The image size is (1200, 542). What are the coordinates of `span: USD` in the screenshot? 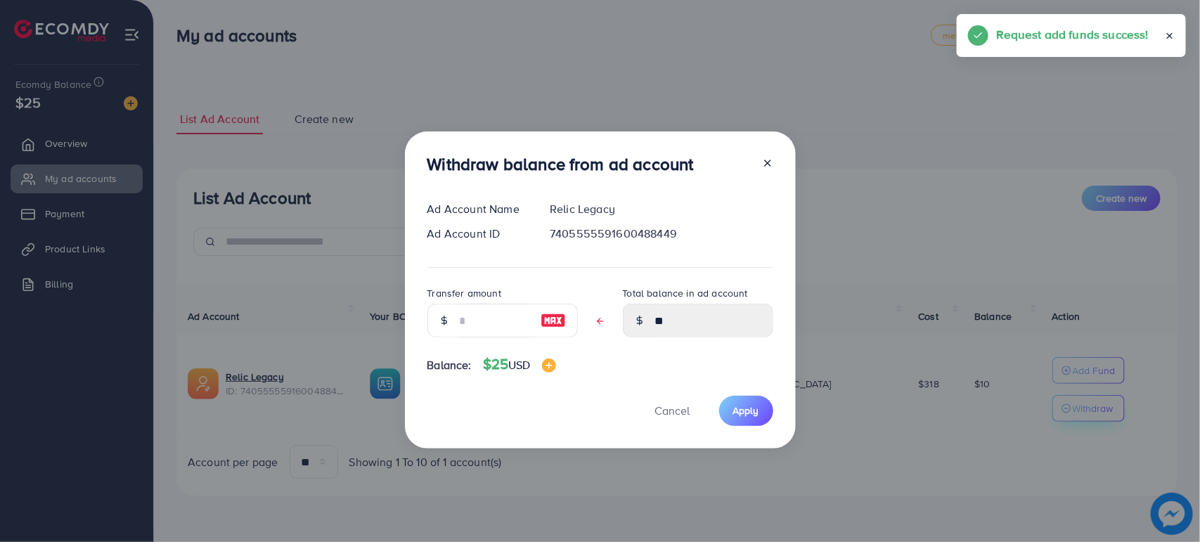 It's located at (519, 365).